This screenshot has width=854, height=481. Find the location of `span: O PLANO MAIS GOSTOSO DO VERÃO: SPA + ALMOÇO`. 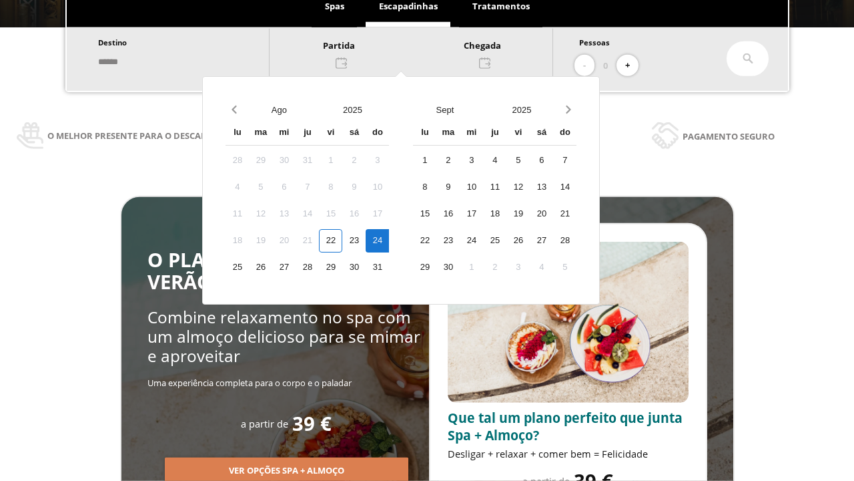

span: O PLANO MAIS GOSTOSO DO VERÃO: SPA + ALMOÇO is located at coordinates (286, 270).